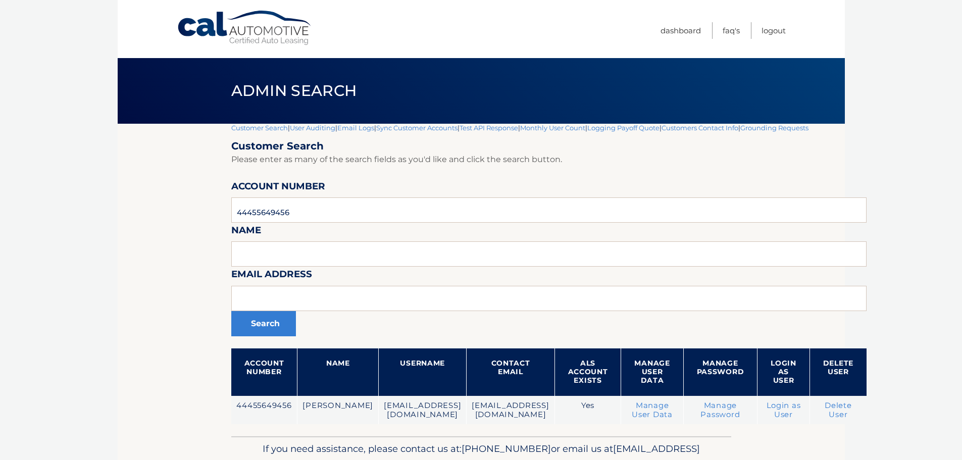  What do you see at coordinates (549, 146) in the screenshot?
I see `h2: Customer Search` at bounding box center [549, 146].